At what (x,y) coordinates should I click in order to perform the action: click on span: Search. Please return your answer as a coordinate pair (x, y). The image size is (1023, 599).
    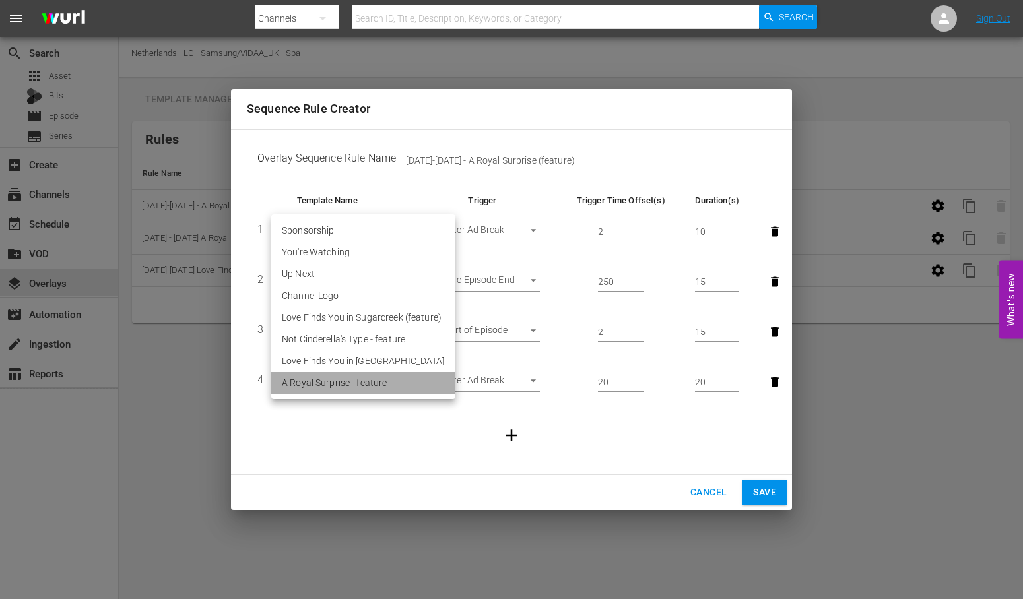
    Looking at the image, I should click on (796, 17).